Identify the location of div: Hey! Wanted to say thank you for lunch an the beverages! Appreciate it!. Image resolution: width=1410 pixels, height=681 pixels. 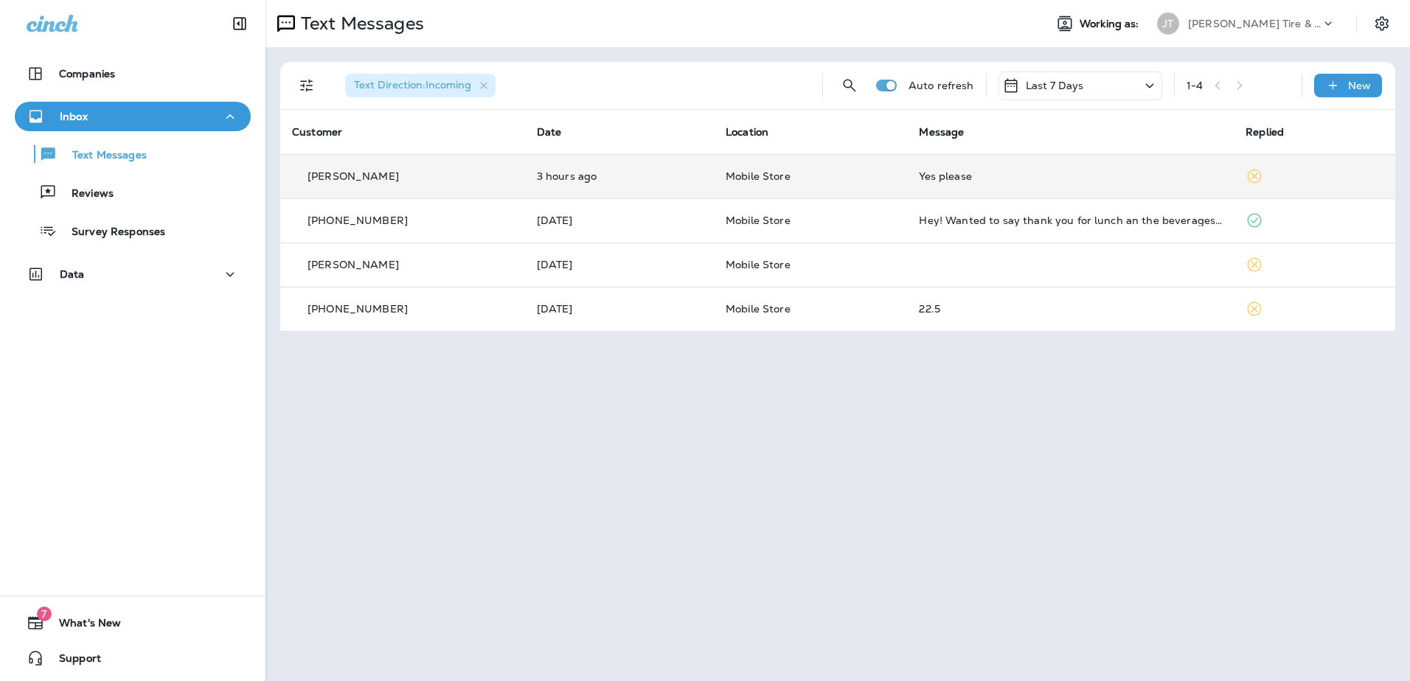
(1070, 221).